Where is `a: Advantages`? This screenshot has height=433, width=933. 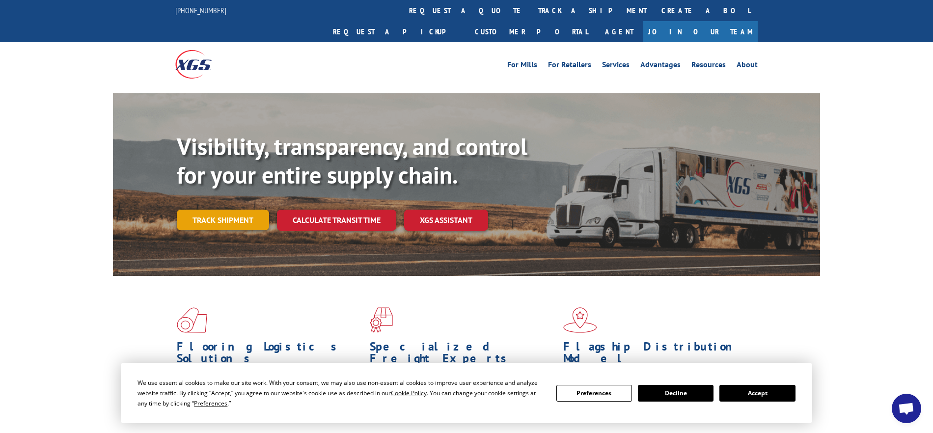 a: Advantages is located at coordinates (661, 66).